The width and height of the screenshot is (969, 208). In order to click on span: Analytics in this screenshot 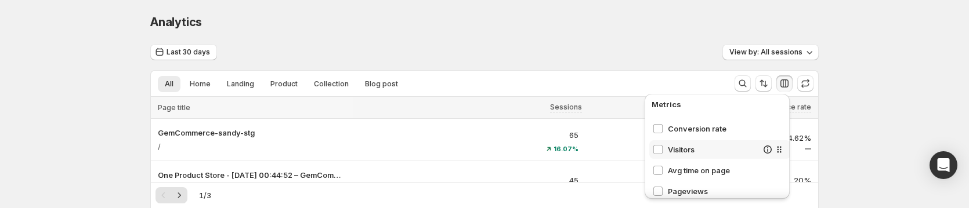, I will do `click(176, 22)`.